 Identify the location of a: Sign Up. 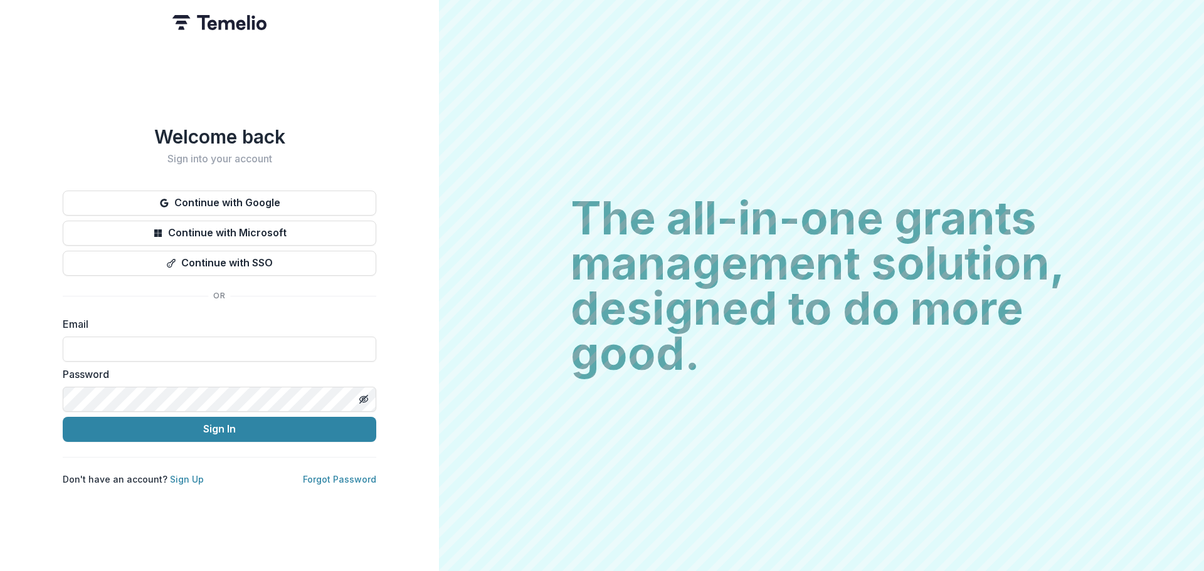
(187, 479).